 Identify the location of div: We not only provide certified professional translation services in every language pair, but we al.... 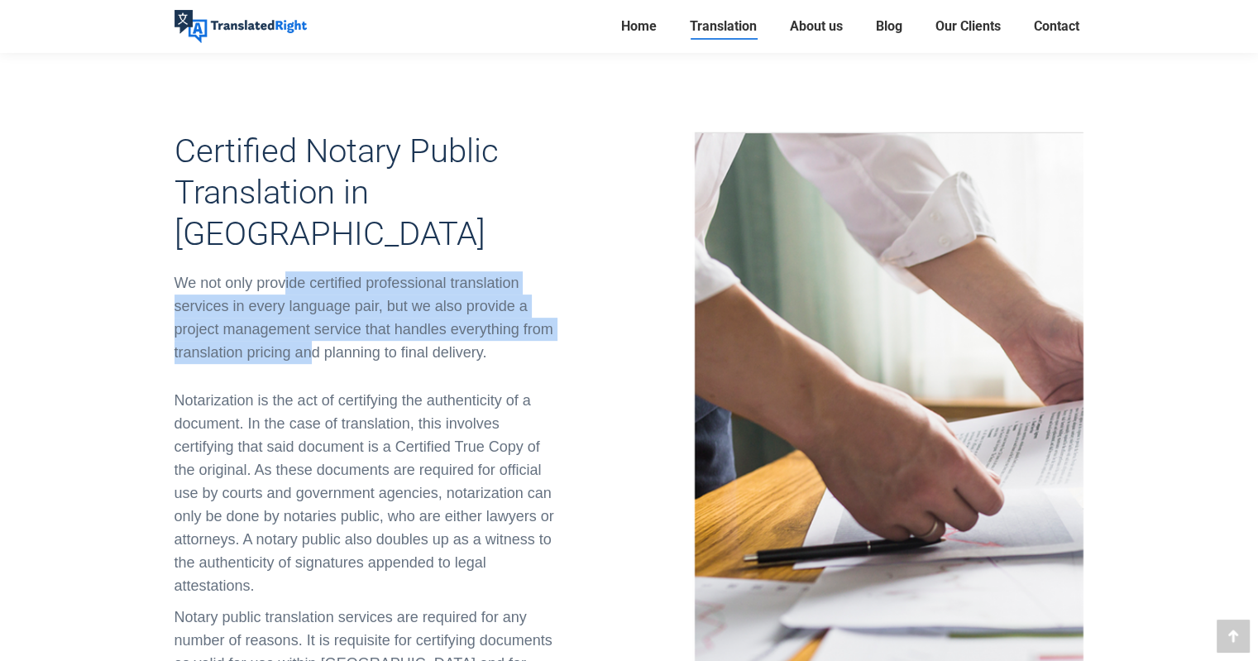
(369, 318).